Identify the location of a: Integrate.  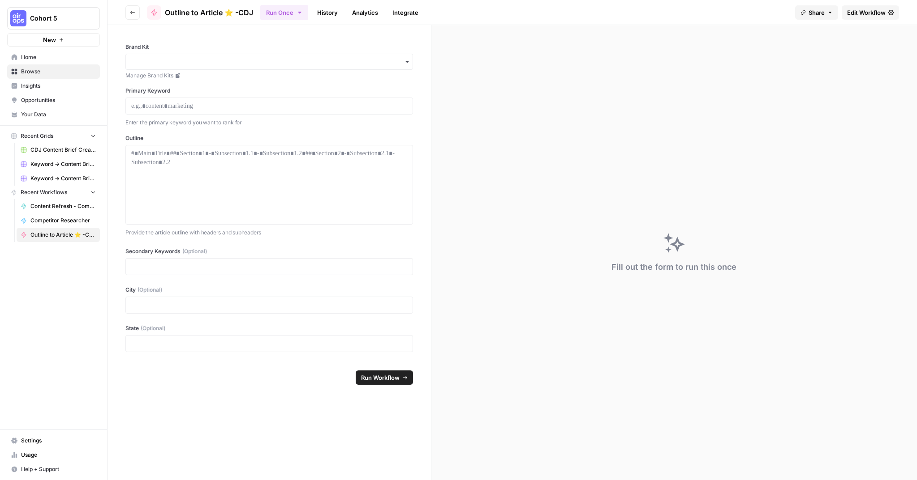
(405, 13).